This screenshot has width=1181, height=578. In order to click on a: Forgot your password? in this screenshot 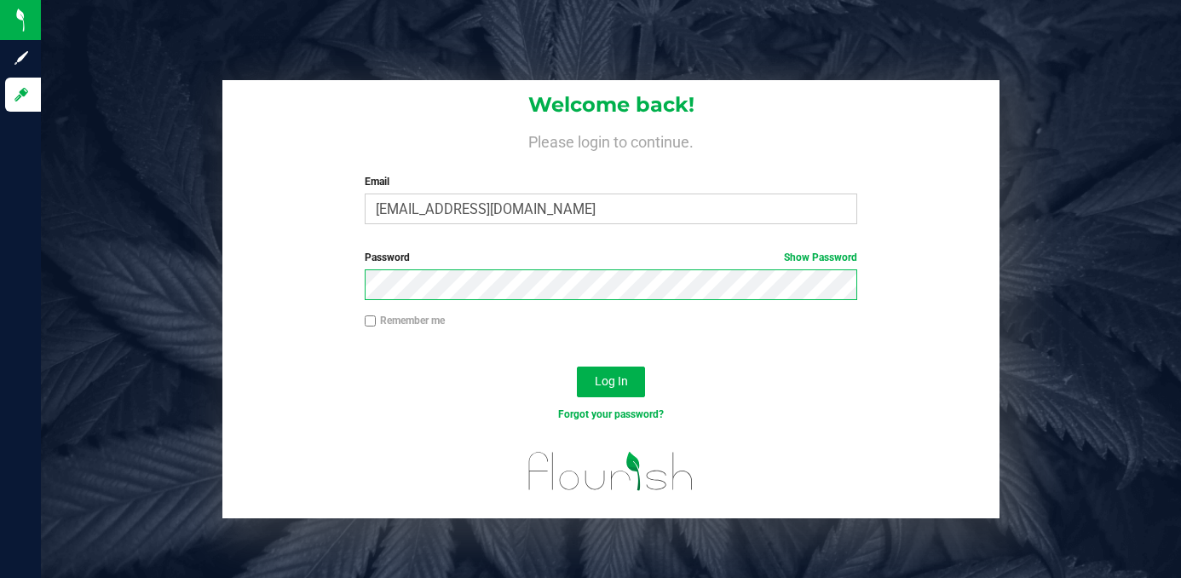, I will do `click(611, 414)`.